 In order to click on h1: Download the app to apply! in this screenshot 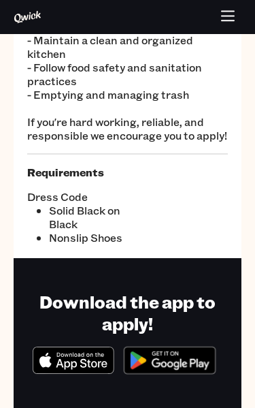, I will do `click(127, 312)`.